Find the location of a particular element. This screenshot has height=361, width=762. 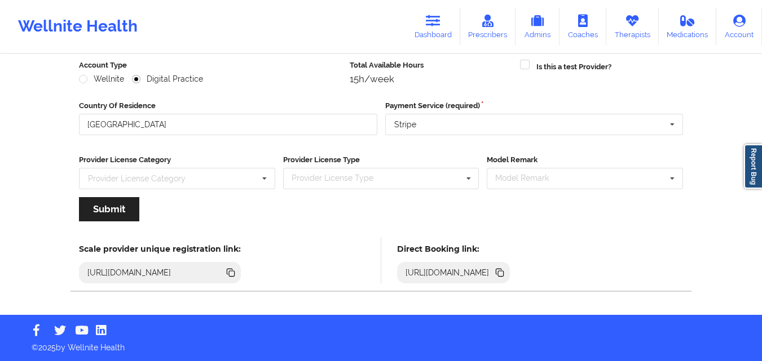

button: Submit is located at coordinates (109, 209).